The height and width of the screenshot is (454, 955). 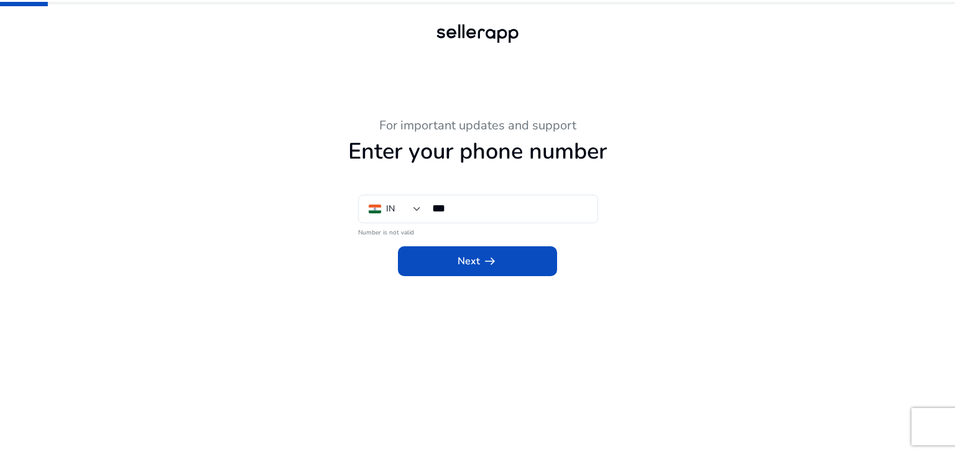 I want to click on h1: Enter your phone number, so click(x=477, y=151).